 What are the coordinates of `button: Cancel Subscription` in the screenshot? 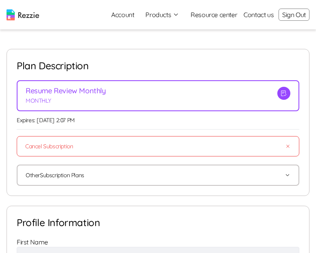 It's located at (158, 146).